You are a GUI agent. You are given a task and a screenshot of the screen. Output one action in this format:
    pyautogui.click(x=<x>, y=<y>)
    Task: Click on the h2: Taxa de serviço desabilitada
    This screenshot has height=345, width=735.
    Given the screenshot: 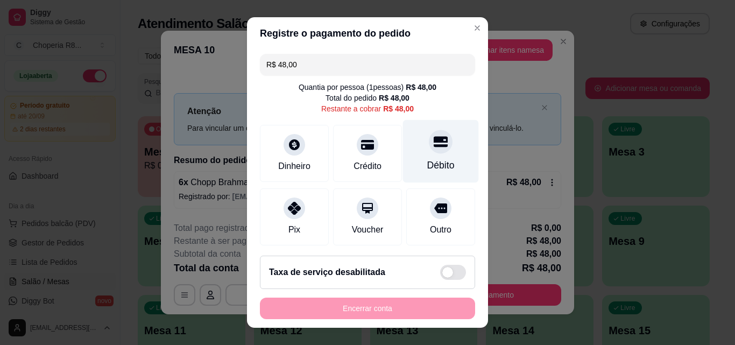 What is the action you would take?
    pyautogui.click(x=327, y=272)
    